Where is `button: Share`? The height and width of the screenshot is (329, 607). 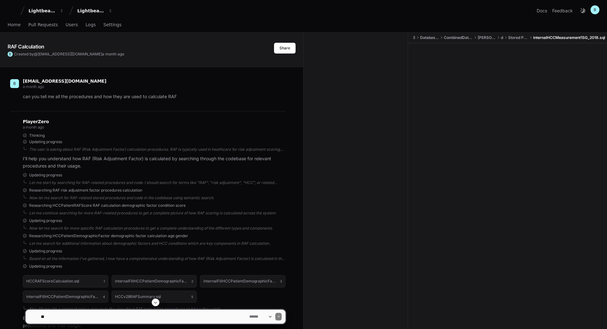 button: Share is located at coordinates (285, 48).